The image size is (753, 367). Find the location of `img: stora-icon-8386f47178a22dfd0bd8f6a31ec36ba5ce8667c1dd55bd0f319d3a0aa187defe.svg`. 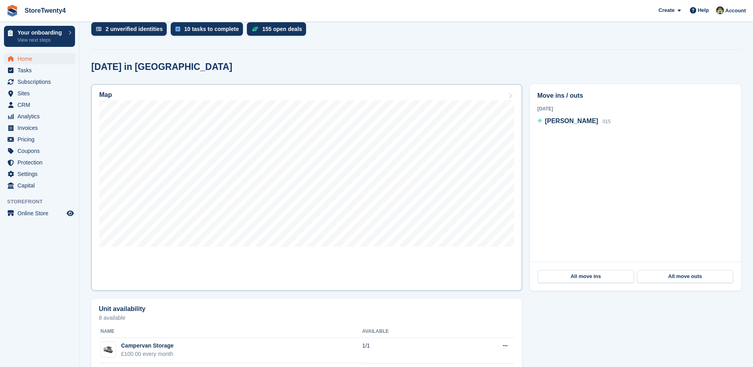

img: stora-icon-8386f47178a22dfd0bd8f6a31ec36ba5ce8667c1dd55bd0f319d3a0aa187defe.svg is located at coordinates (12, 11).